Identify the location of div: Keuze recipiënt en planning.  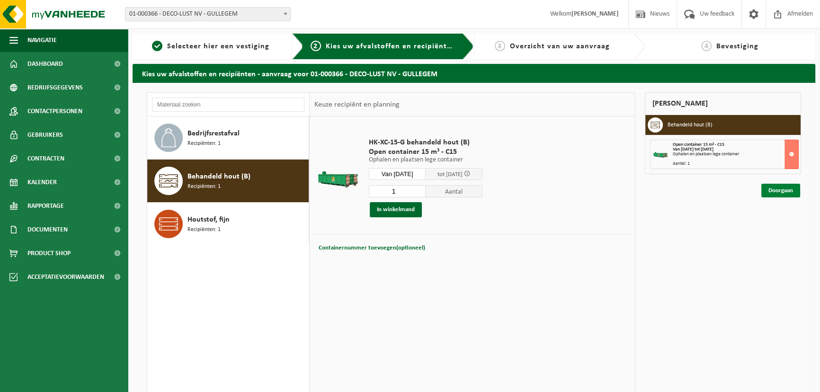
(357, 105).